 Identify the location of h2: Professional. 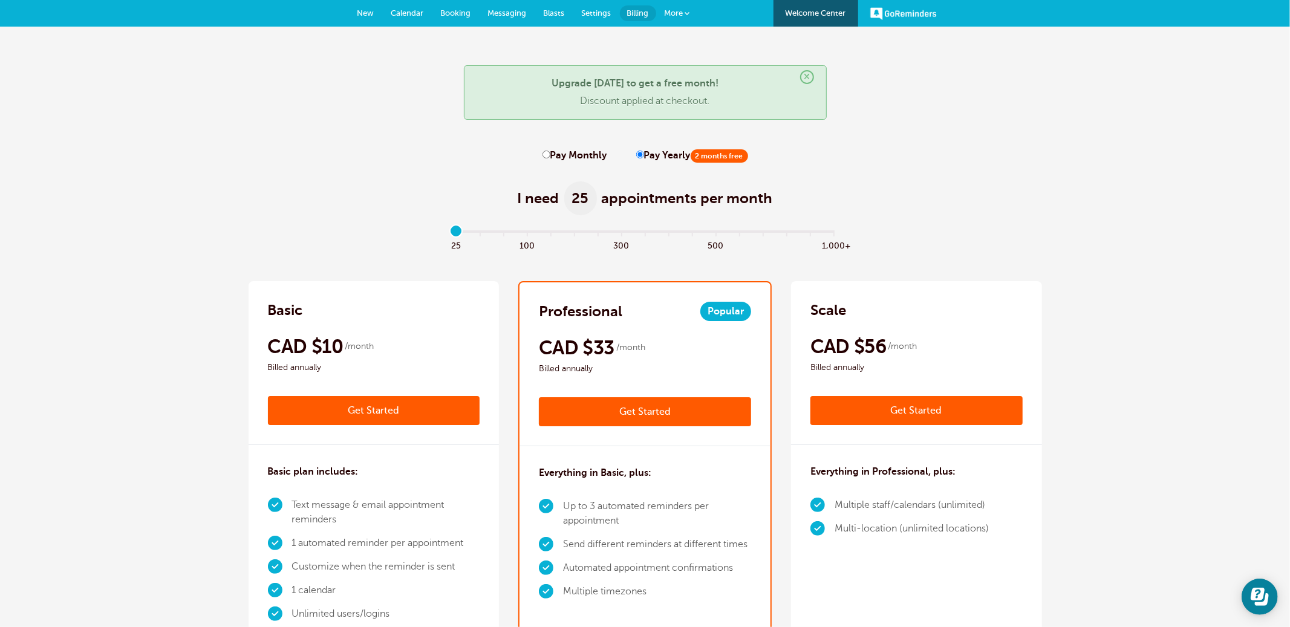
(581, 311).